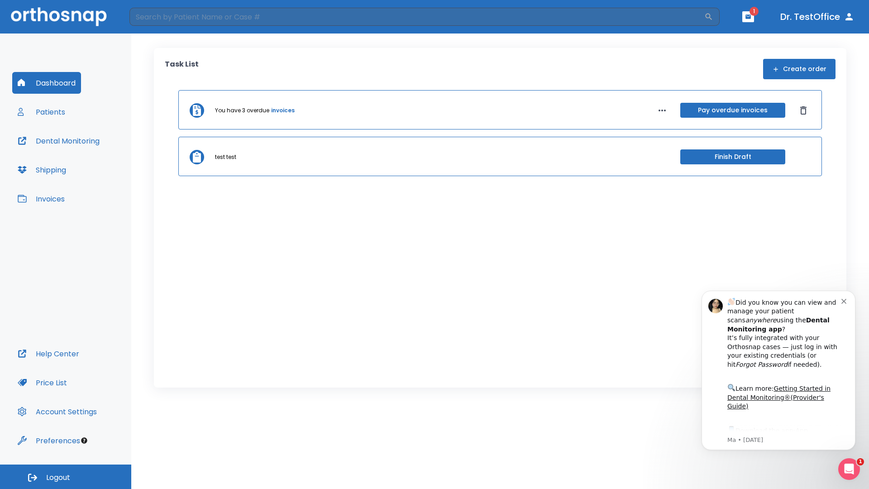 The width and height of the screenshot is (869, 489). I want to click on button: Price List, so click(42, 383).